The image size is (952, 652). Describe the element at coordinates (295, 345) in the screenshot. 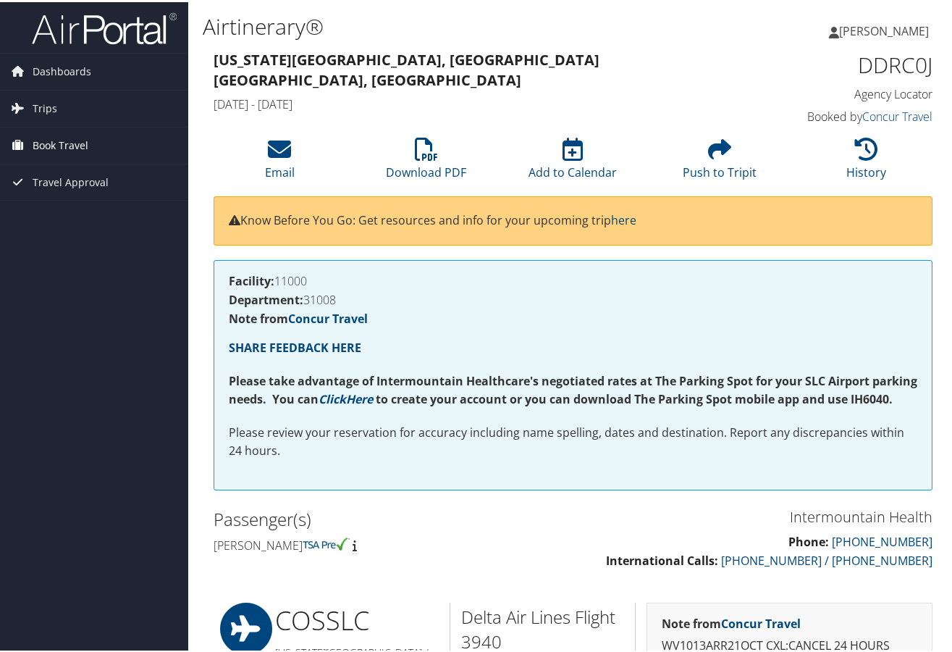

I see `strong: SHARE FEEDBACK HERE` at that location.